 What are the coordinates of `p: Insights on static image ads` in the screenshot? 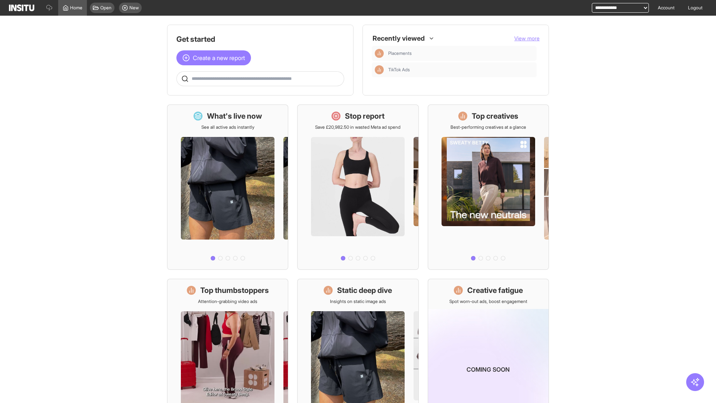 It's located at (358, 301).